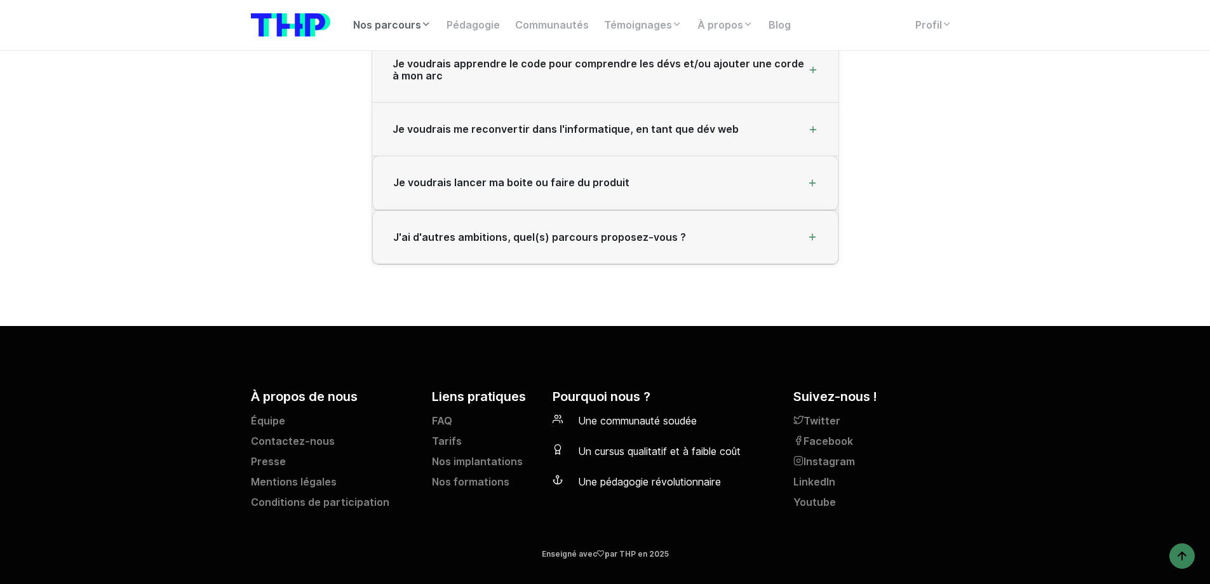  Describe the element at coordinates (333, 396) in the screenshot. I see `h5: À propos de nous` at that location.